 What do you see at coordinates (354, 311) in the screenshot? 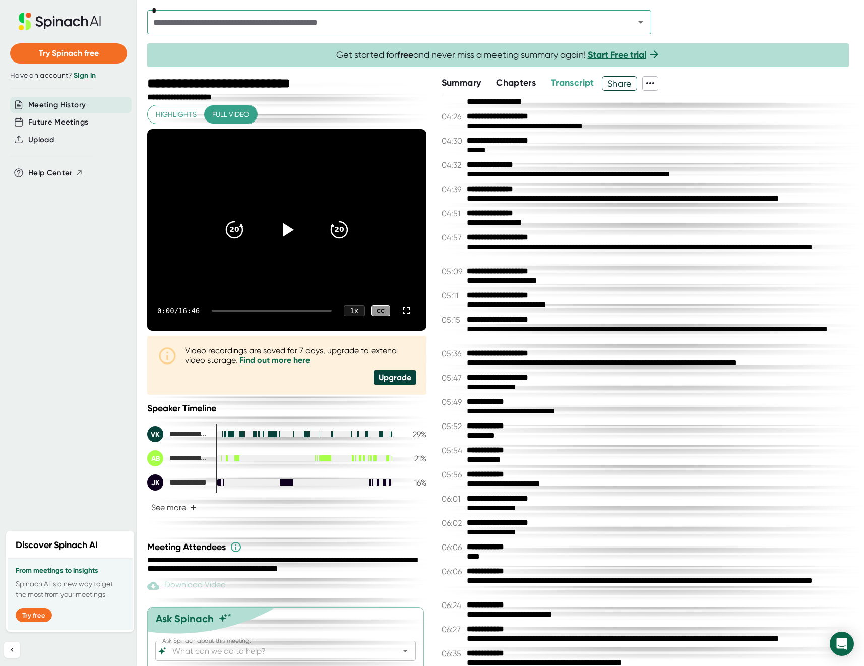
I see `div: 1 x` at bounding box center [354, 311].